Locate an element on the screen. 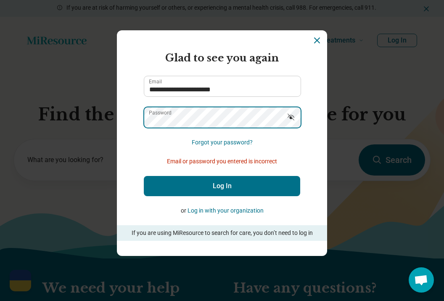 The width and height of the screenshot is (444, 301). button: Show password is located at coordinates (291, 117).